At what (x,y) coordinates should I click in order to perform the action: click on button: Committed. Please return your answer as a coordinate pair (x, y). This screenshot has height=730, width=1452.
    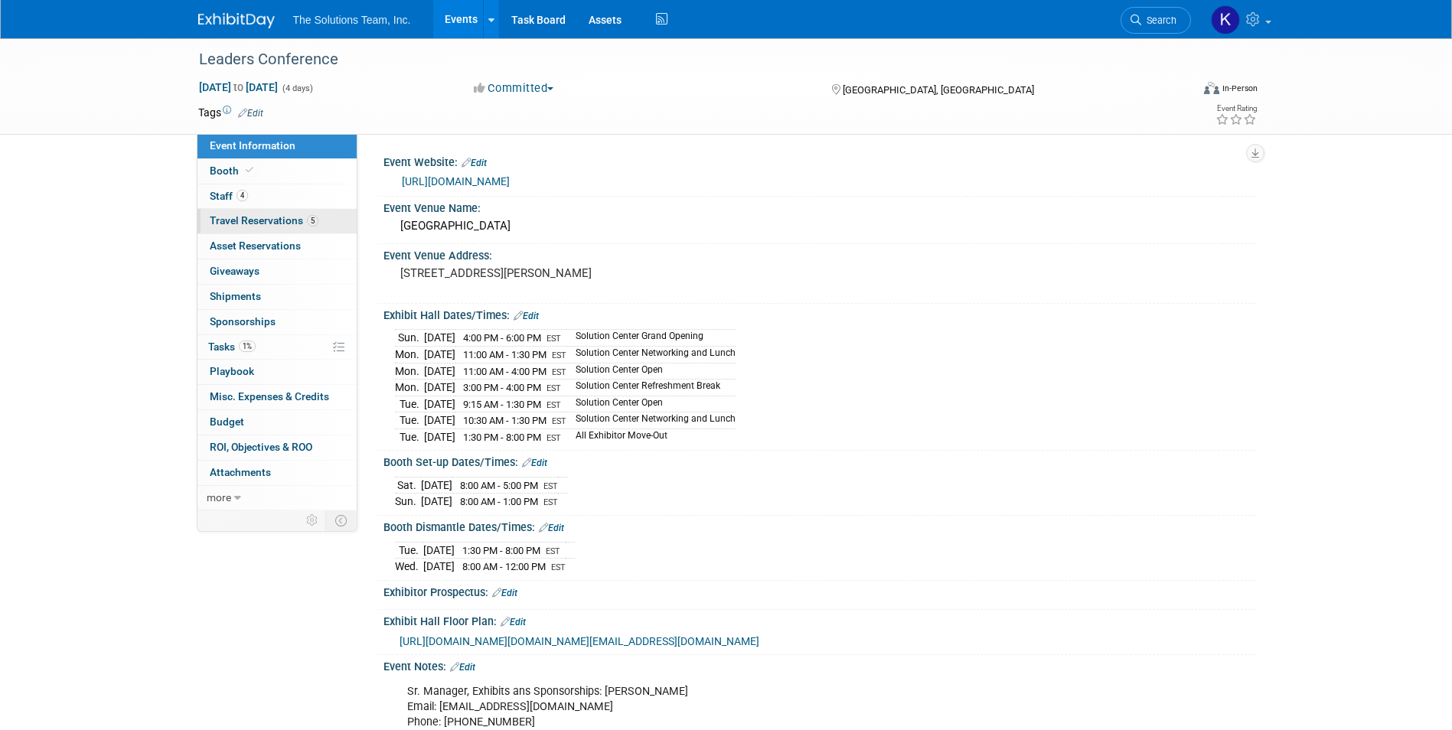
    Looking at the image, I should click on (514, 88).